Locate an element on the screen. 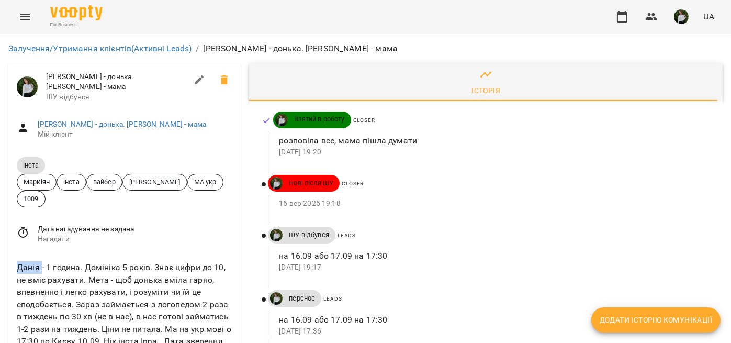 Image resolution: width=731 pixels, height=343 pixels. span: Дата нагадування не задана is located at coordinates (135, 229).